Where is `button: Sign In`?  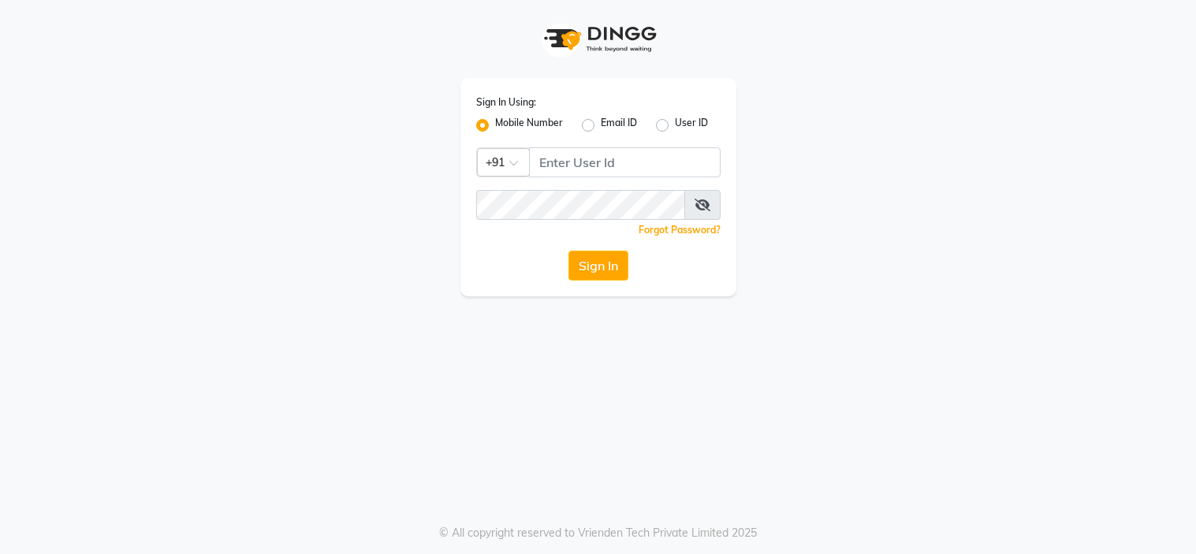 button: Sign In is located at coordinates (598, 266).